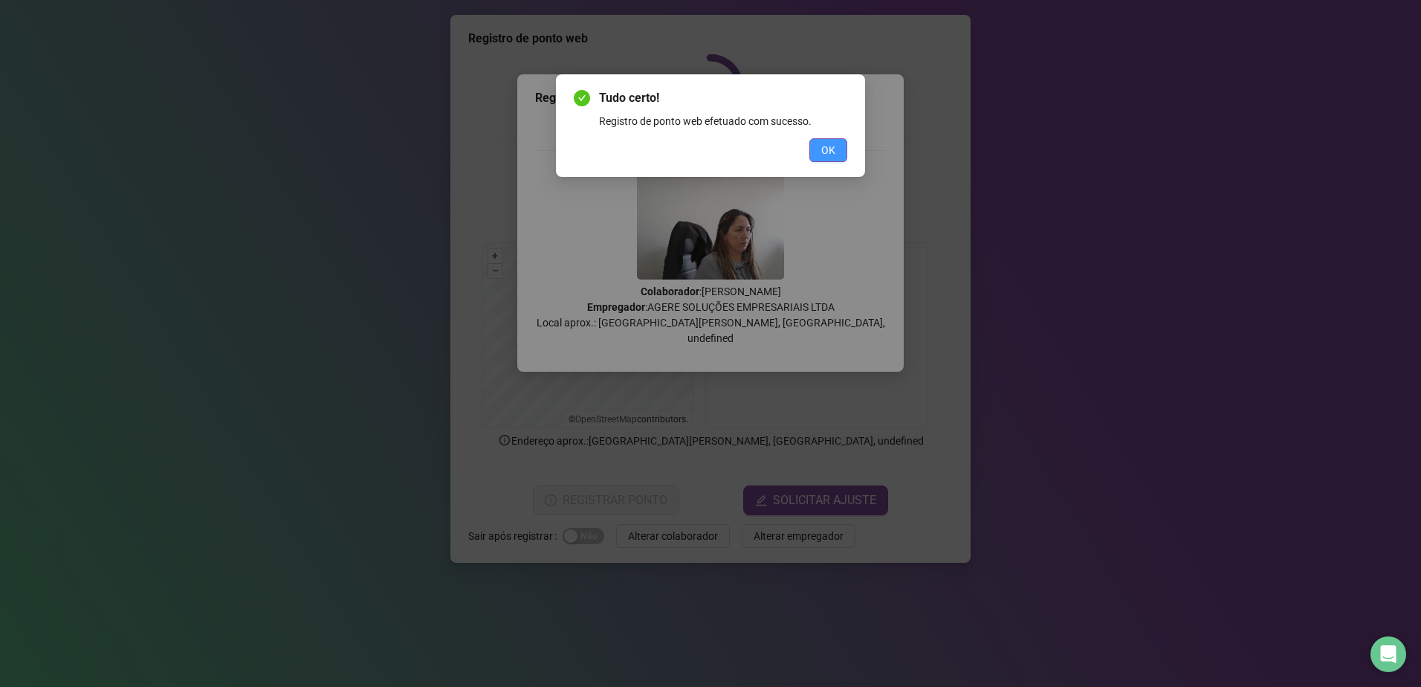 This screenshot has width=1421, height=687. I want to click on span: OK, so click(828, 150).